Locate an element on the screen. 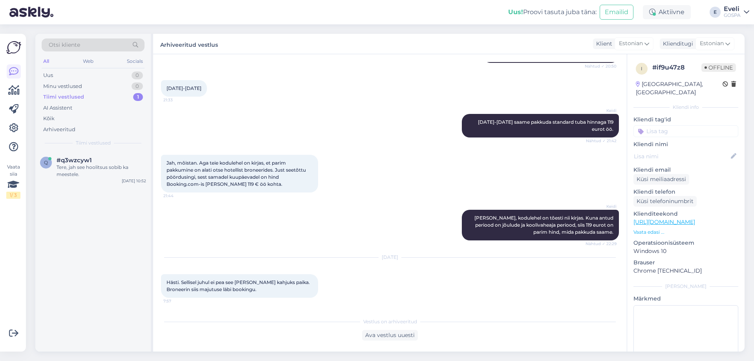  b: Uus! is located at coordinates (516, 12).